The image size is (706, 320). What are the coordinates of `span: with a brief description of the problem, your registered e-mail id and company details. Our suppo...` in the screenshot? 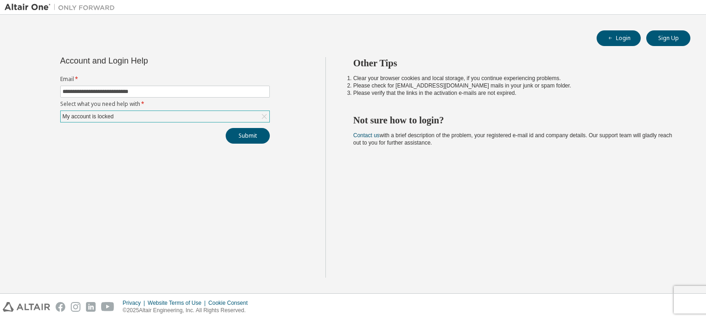 It's located at (513, 139).